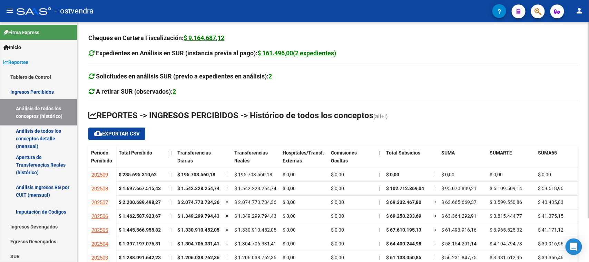 The image size is (589, 262). What do you see at coordinates (231, 115) in the screenshot?
I see `span: REPORTES -> INGRESOS PERCIBIDOS -> Histórico de todos los conceptos` at bounding box center [231, 115].